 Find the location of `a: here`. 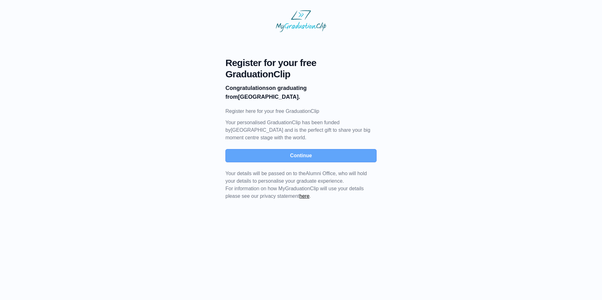

a: here is located at coordinates (305, 196).